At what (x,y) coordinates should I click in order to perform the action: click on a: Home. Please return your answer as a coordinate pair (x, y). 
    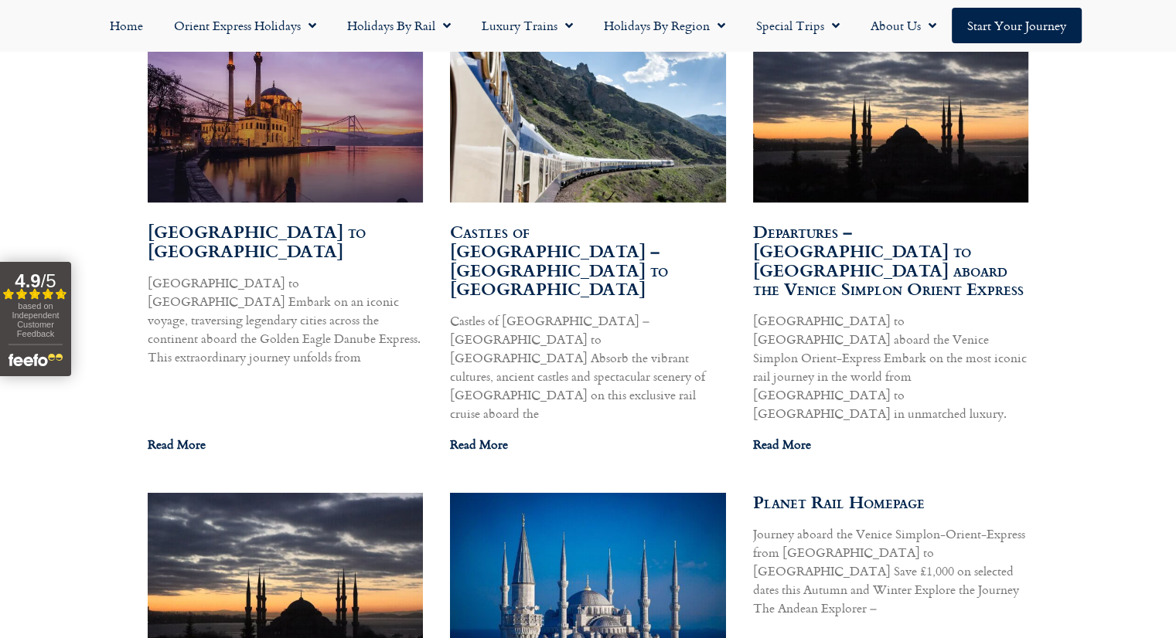
    Looking at the image, I should click on (126, 26).